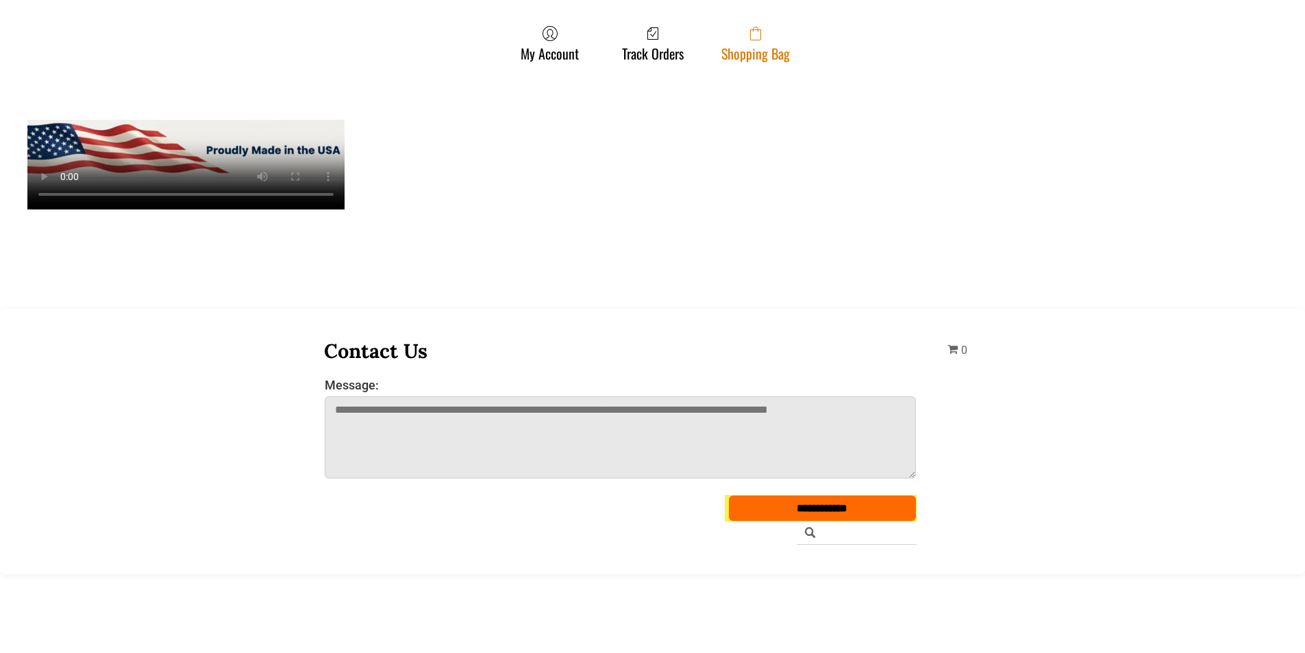 The height and width of the screenshot is (653, 1305). I want to click on a: My Account, so click(549, 43).